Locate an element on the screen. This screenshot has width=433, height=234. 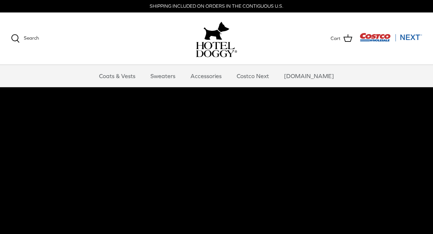
img: hoteldoggycom is located at coordinates (216, 50).